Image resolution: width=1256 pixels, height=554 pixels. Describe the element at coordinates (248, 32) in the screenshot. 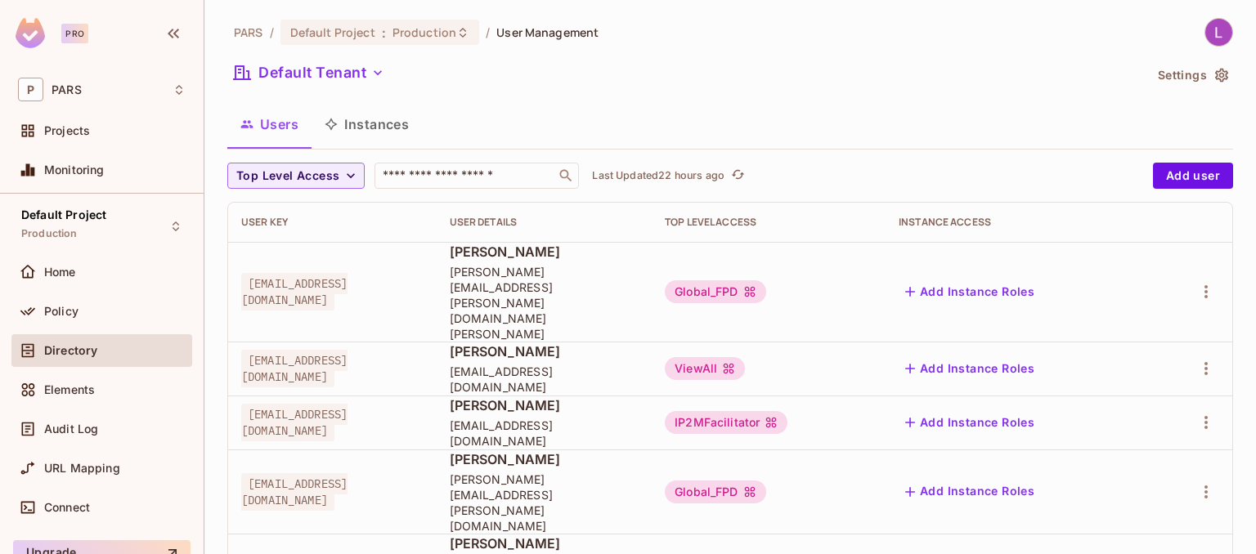

I see `span: the active workspace` at that location.